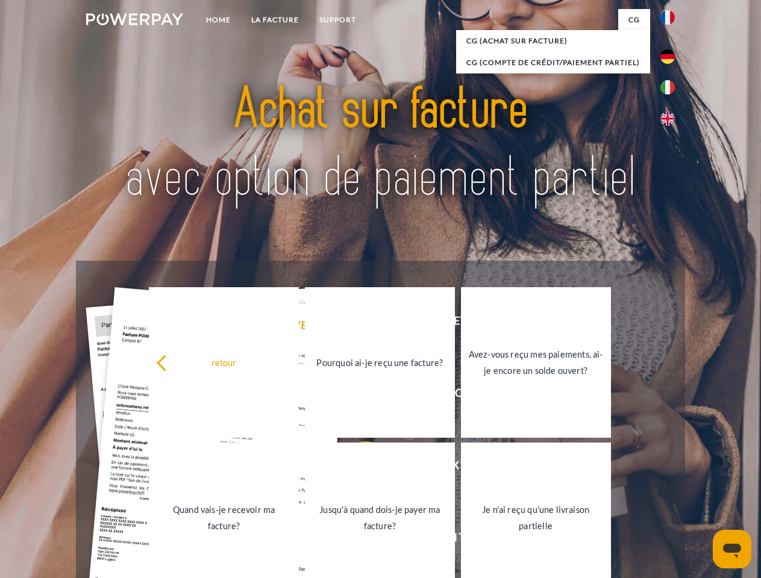  Describe the element at coordinates (224, 362) in the screenshot. I see `div: retour` at that location.